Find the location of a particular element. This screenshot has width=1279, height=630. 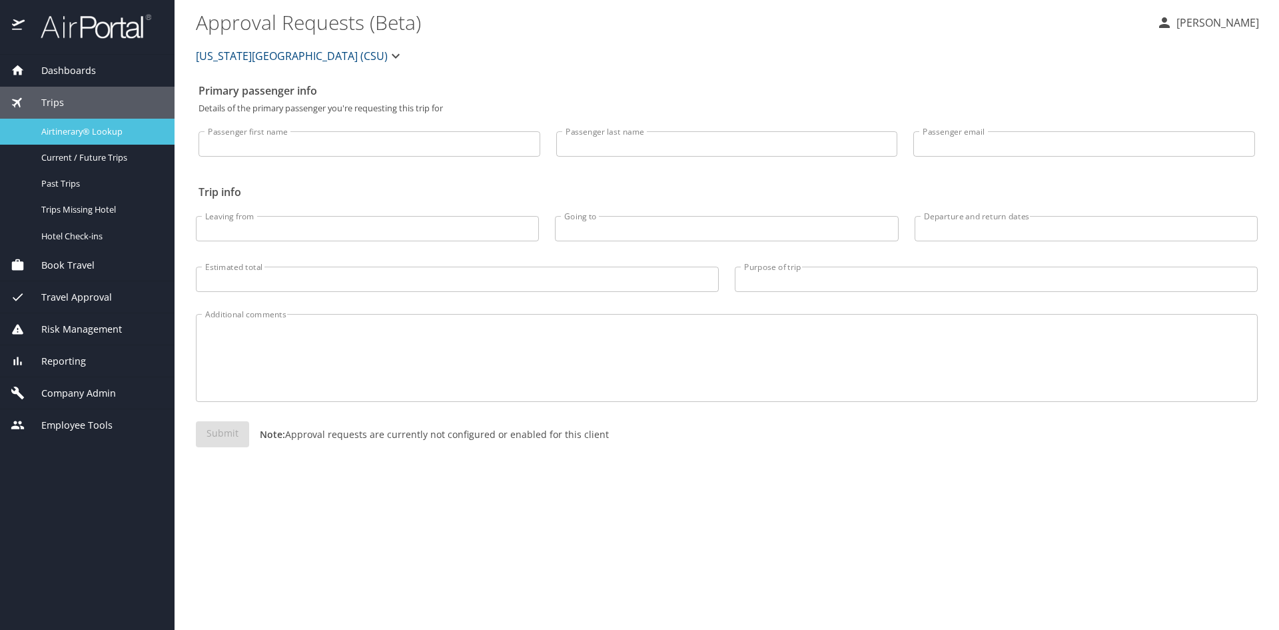

span: Airtinerary® Lookup is located at coordinates (100, 131).